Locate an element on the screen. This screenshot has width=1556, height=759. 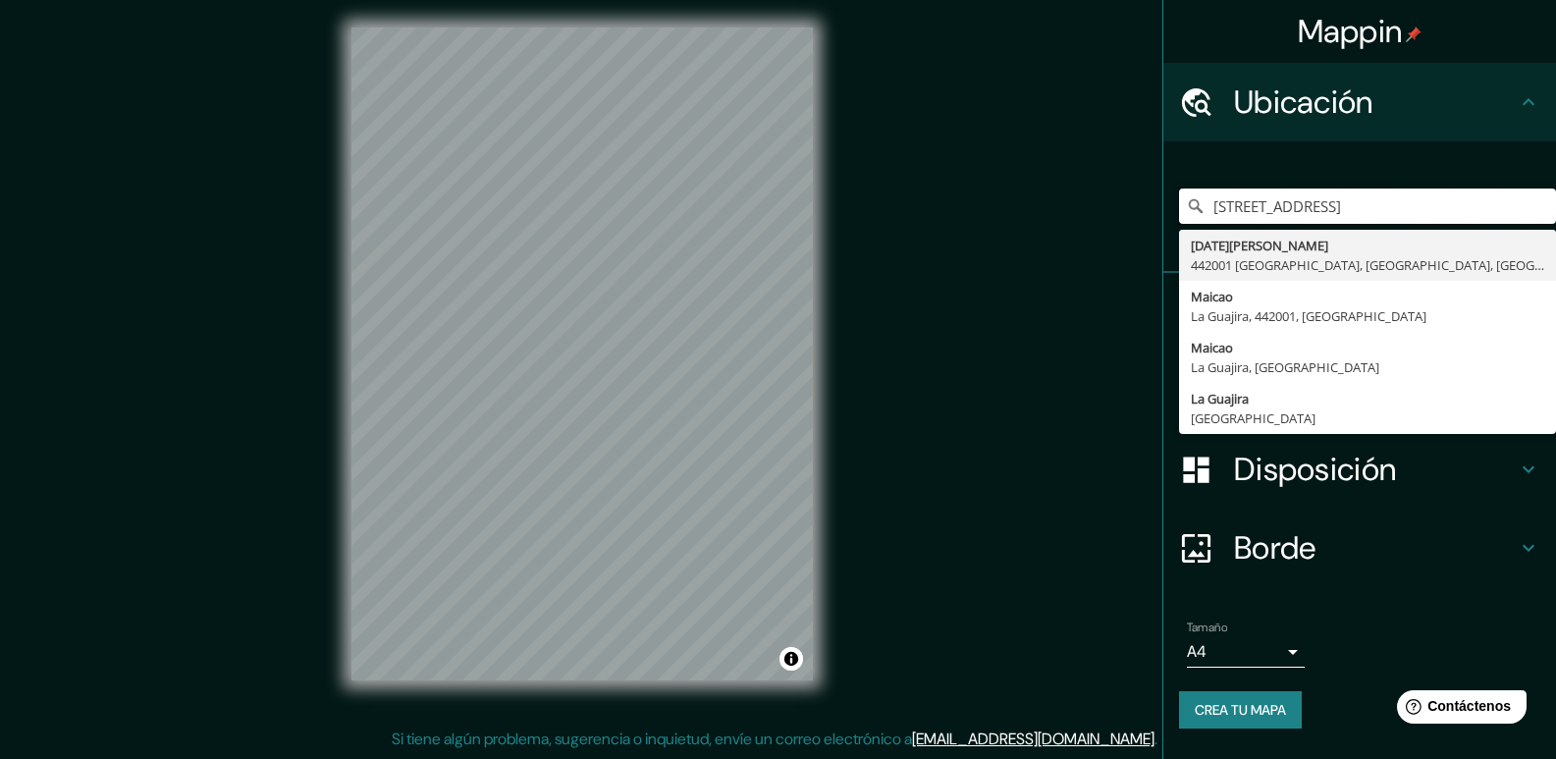
div: Disposición is located at coordinates (1359, 469).